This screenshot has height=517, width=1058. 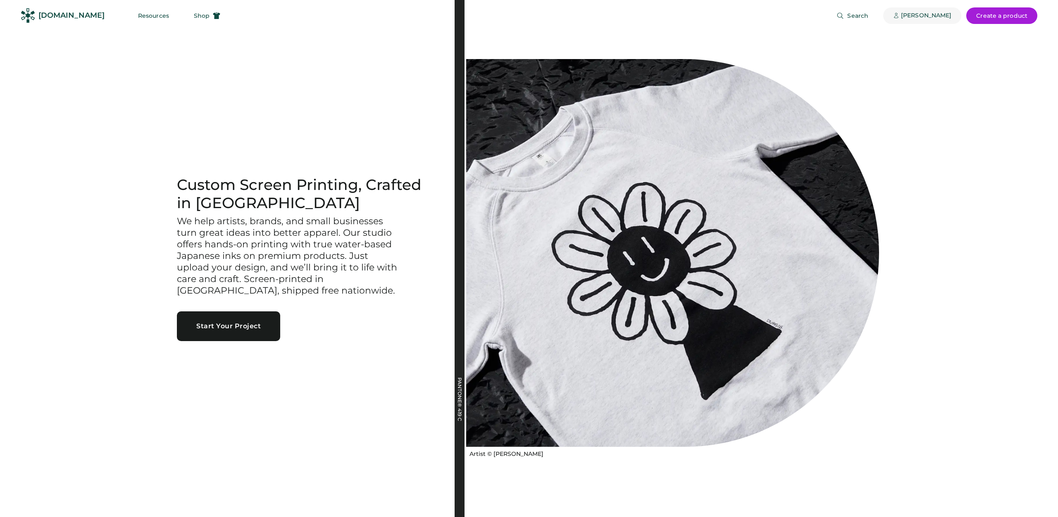 What do you see at coordinates (858, 16) in the screenshot?
I see `span: Search` at bounding box center [858, 16].